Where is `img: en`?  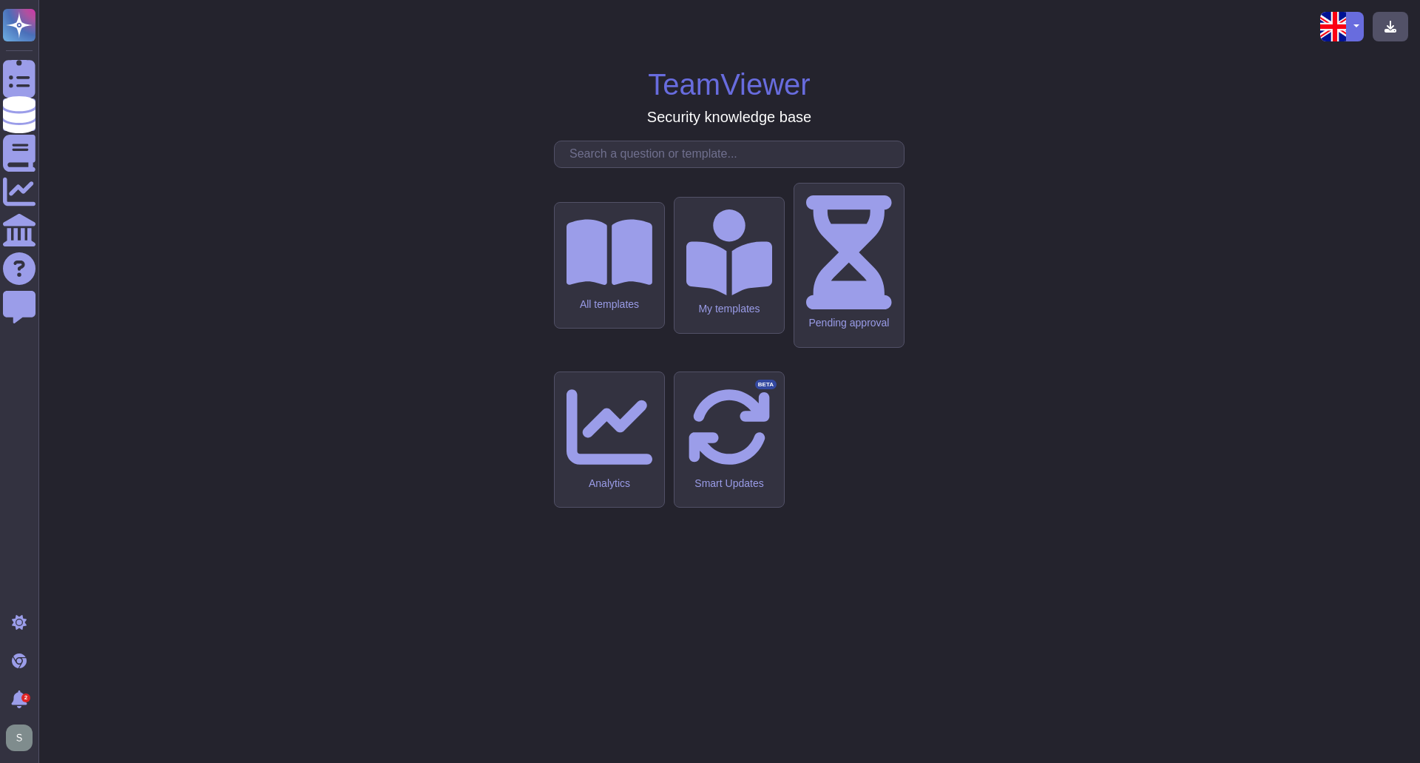 img: en is located at coordinates (1335, 27).